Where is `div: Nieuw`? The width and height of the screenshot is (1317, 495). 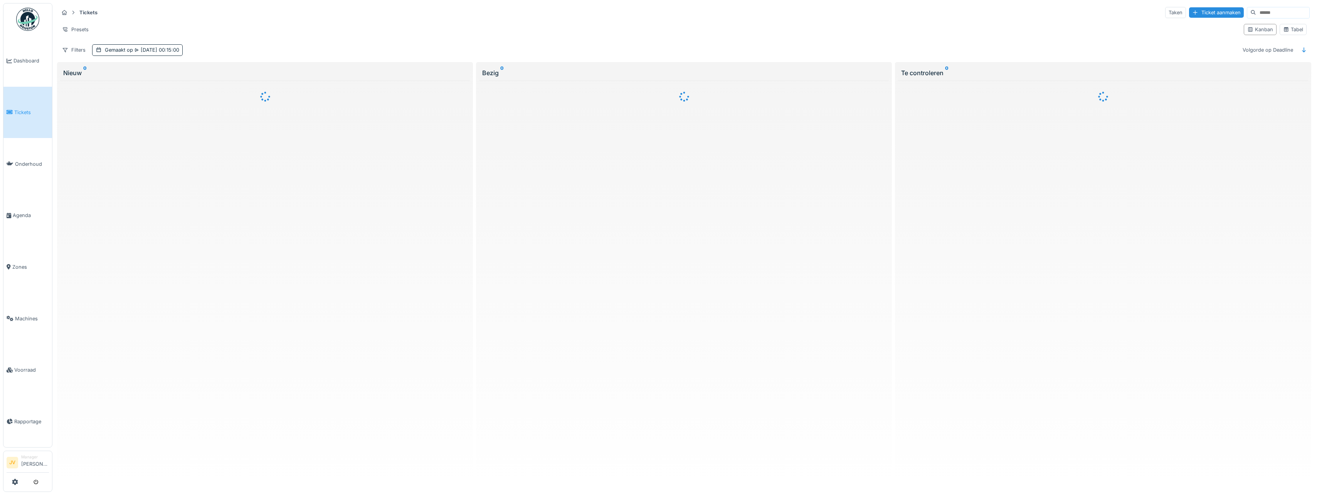
div: Nieuw is located at coordinates (265, 73).